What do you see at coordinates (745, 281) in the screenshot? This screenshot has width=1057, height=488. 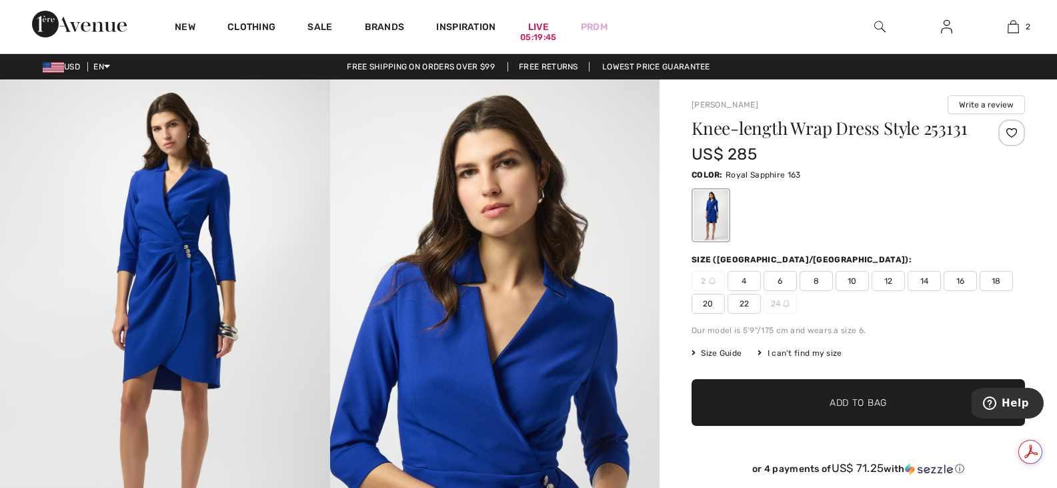 I see `span: 4` at bounding box center [745, 281].